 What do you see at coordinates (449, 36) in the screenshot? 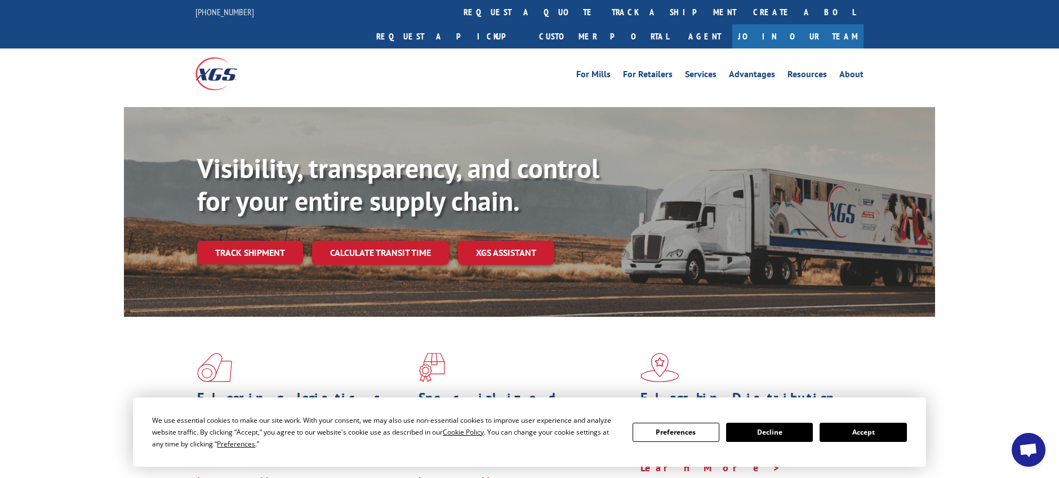
I see `a: Request a pickup` at bounding box center [449, 36].